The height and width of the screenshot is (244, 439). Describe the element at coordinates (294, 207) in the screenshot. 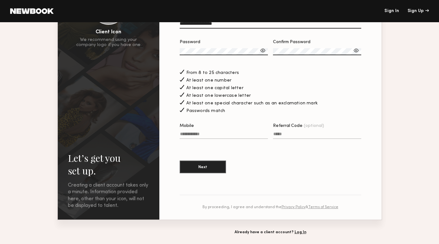

I see `a: Privacy Policy` at that location.